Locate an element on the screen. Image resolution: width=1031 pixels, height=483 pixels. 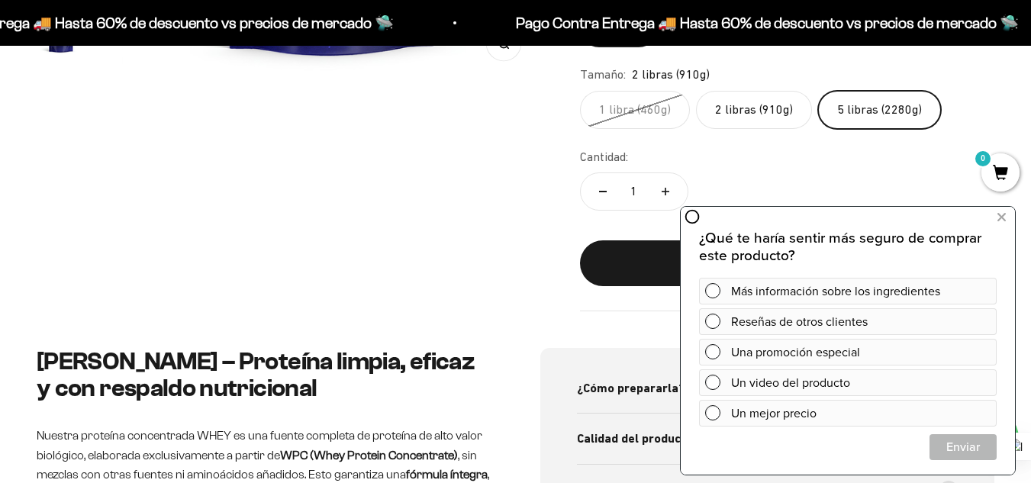
strong: fórmula íntegra is located at coordinates (447, 474).